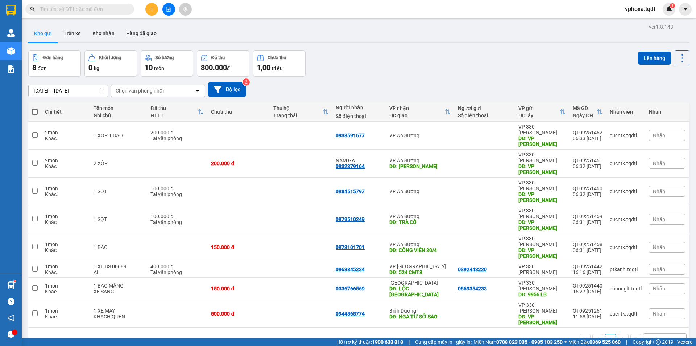 This screenshot has width=696, height=346. Describe the element at coordinates (420, 250) in the screenshot. I see `div: DĐ: CÔNG VIÊN 30/4` at that location.